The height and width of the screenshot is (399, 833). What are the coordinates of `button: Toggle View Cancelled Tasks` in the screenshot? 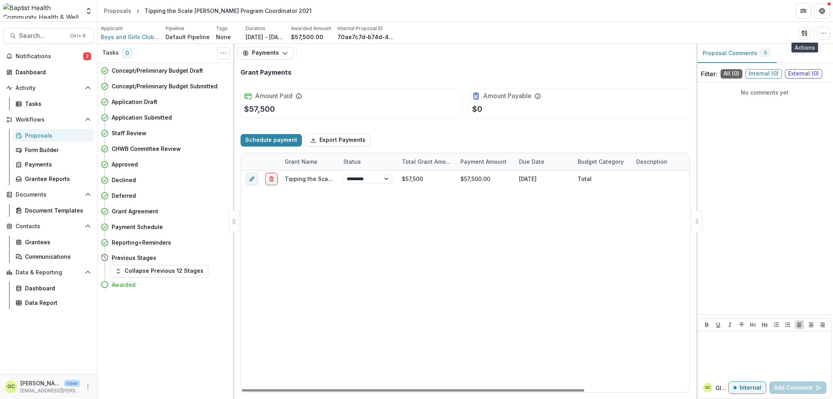 It's located at (223, 53).